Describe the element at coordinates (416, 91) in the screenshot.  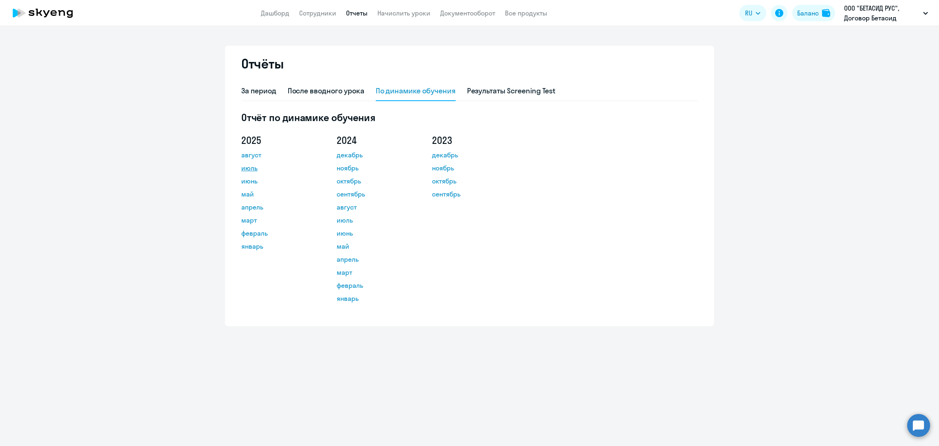
I see `div: По динамике обучения` at that location.